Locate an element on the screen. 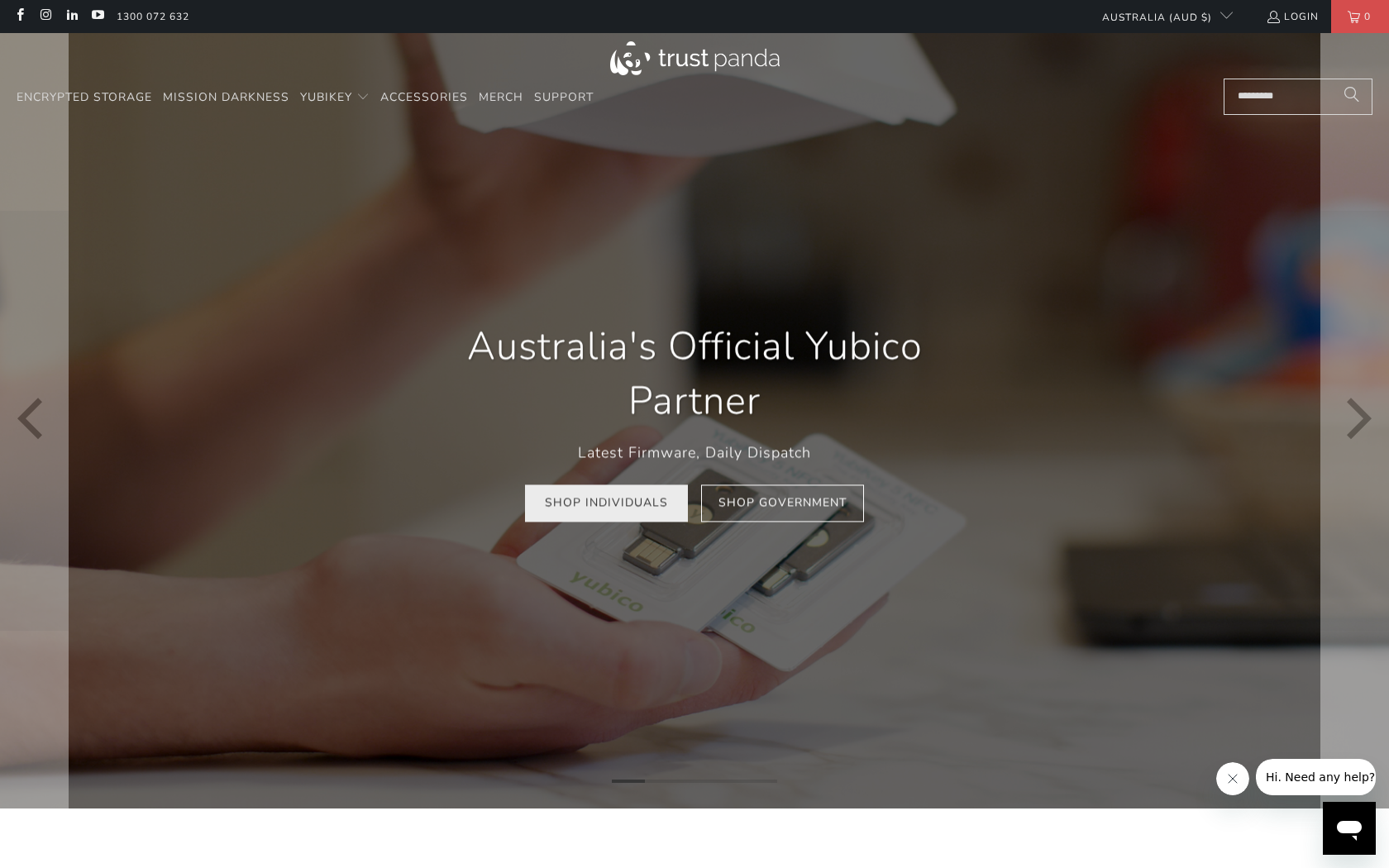  span: Mission Darkness is located at coordinates (226, 97).